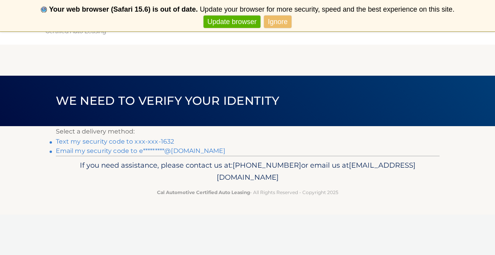 This screenshot has width=495, height=255. Describe the element at coordinates (115, 141) in the screenshot. I see `a: Text my security code to xxx-xxx-1632` at that location.